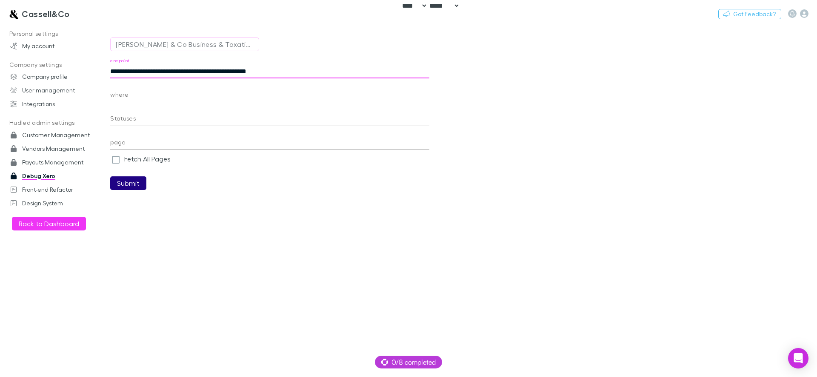  I want to click on button: Got Feedback?, so click(750, 14).